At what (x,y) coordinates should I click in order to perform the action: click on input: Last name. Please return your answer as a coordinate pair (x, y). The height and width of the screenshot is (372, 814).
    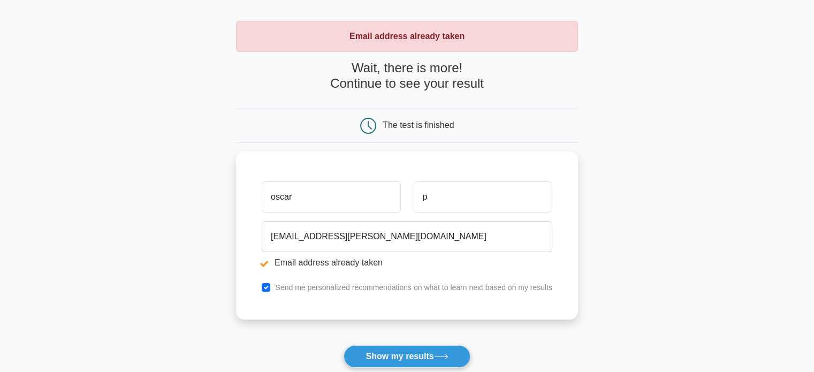
    Looking at the image, I should click on (483, 197).